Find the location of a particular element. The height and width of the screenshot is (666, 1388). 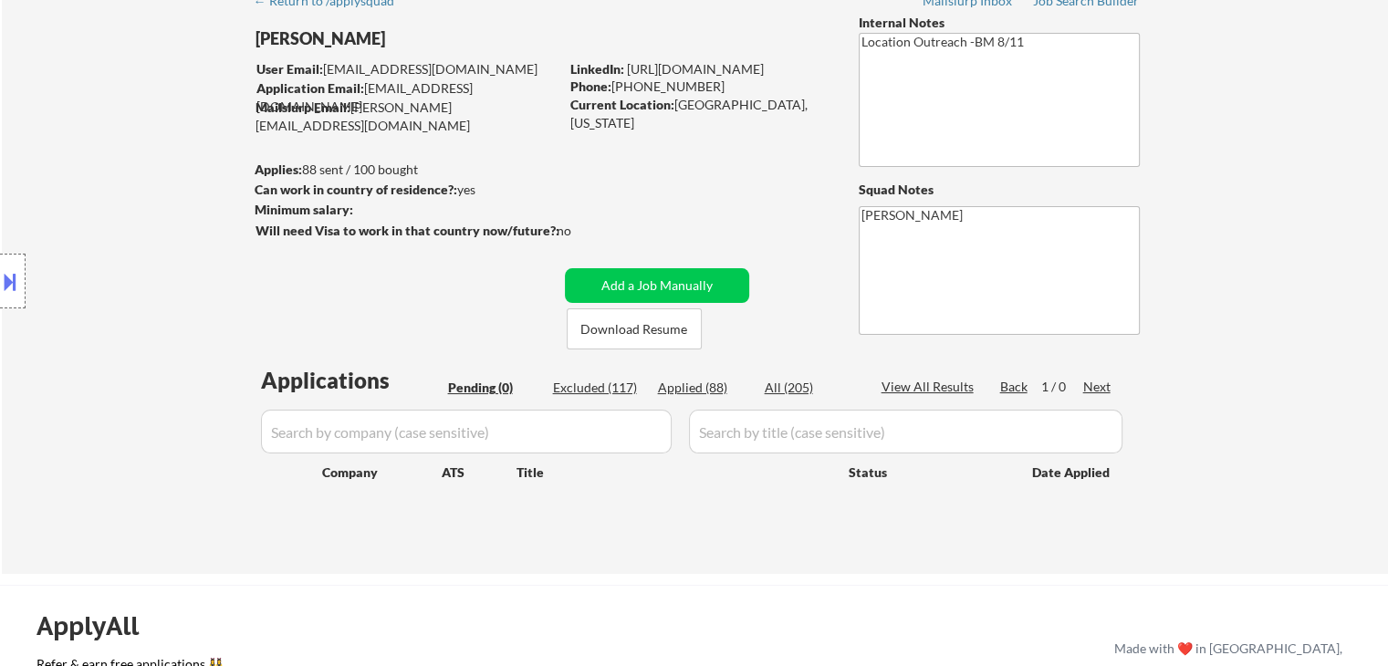

div: Date Applied is located at coordinates (1072, 473).